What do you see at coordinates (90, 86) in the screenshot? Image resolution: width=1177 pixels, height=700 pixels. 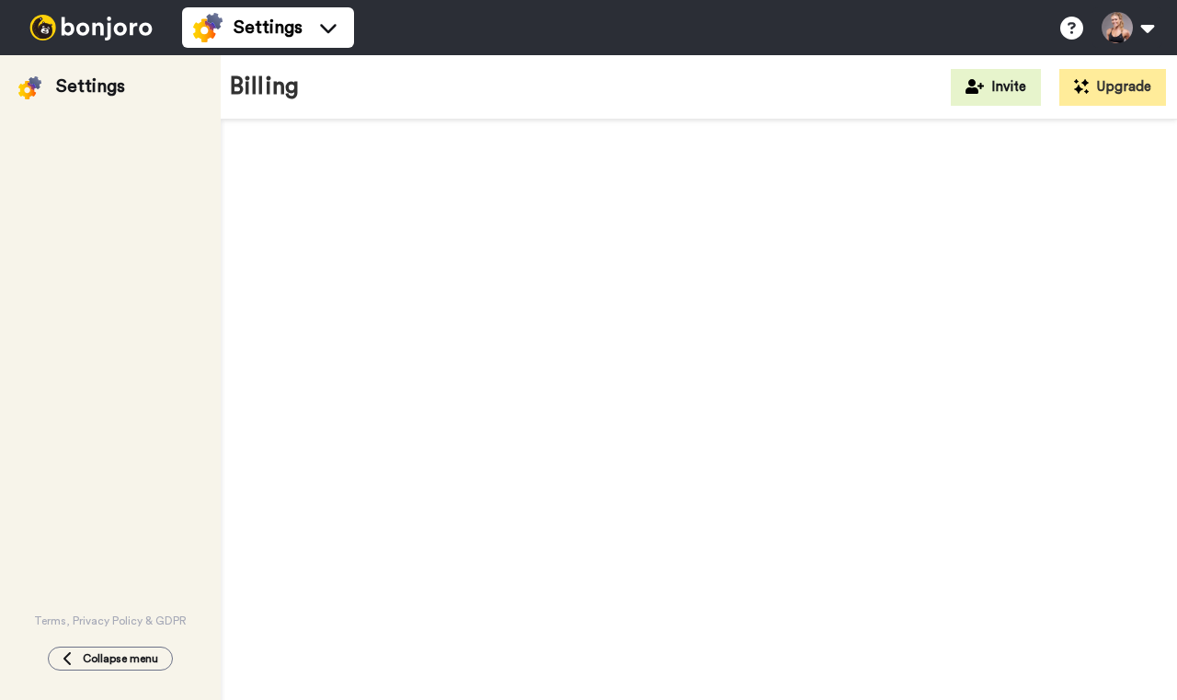 I see `div: Settings` at bounding box center [90, 86].